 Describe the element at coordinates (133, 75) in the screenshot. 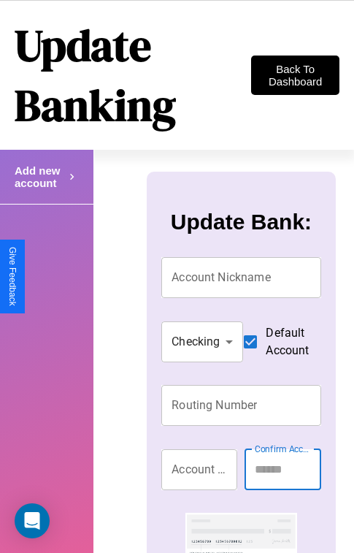

I see `h1: Update Banking` at that location.